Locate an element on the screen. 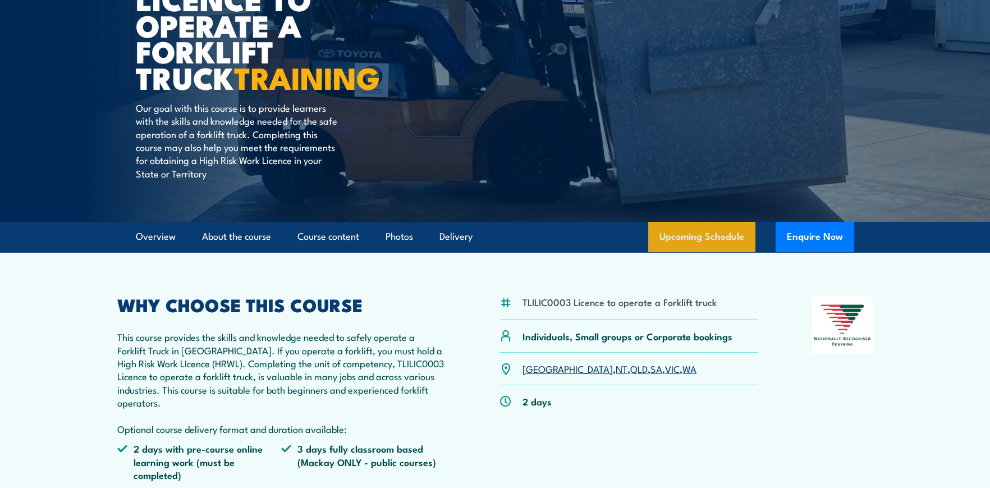  h2: WHY CHOOSE THIS COURSE is located at coordinates (281, 304).